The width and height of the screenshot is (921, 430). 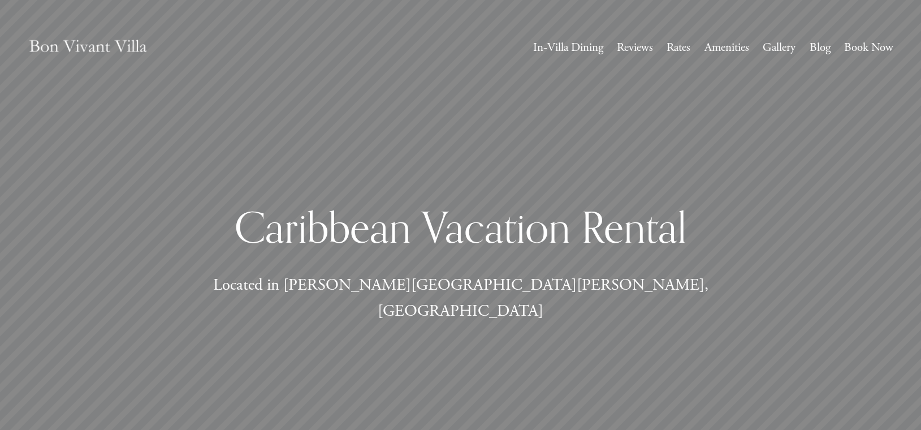 What do you see at coordinates (679, 48) in the screenshot?
I see `a: Rates` at bounding box center [679, 48].